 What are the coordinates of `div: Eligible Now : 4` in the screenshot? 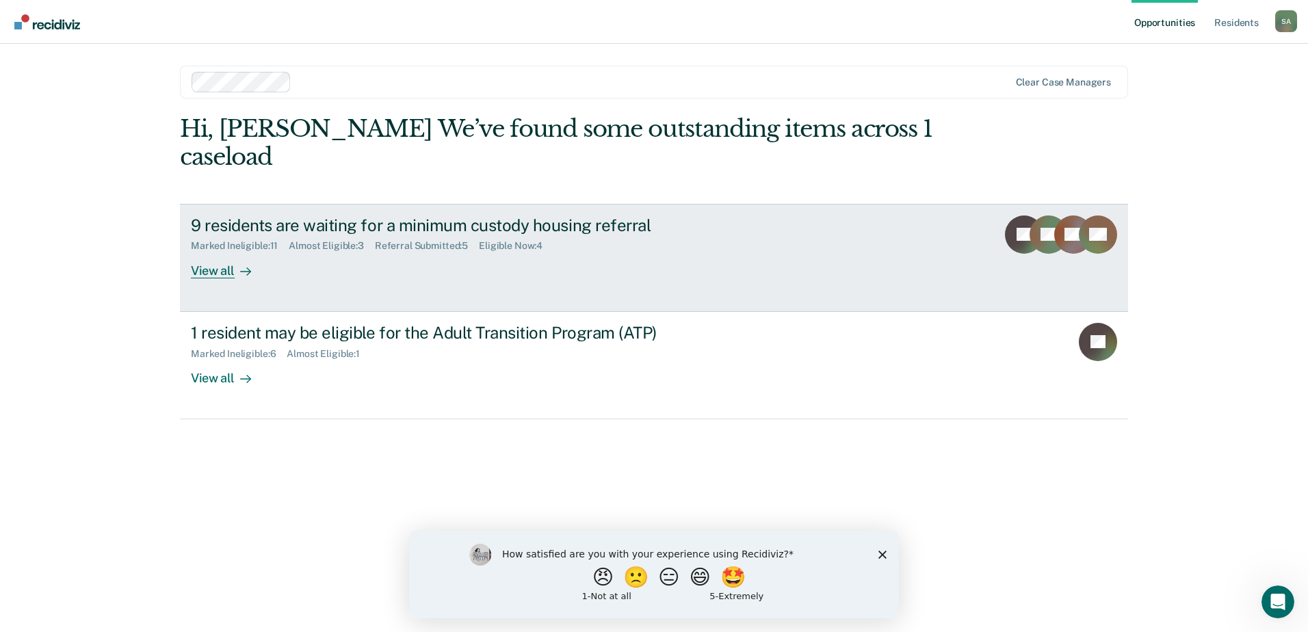 It's located at (516, 246).